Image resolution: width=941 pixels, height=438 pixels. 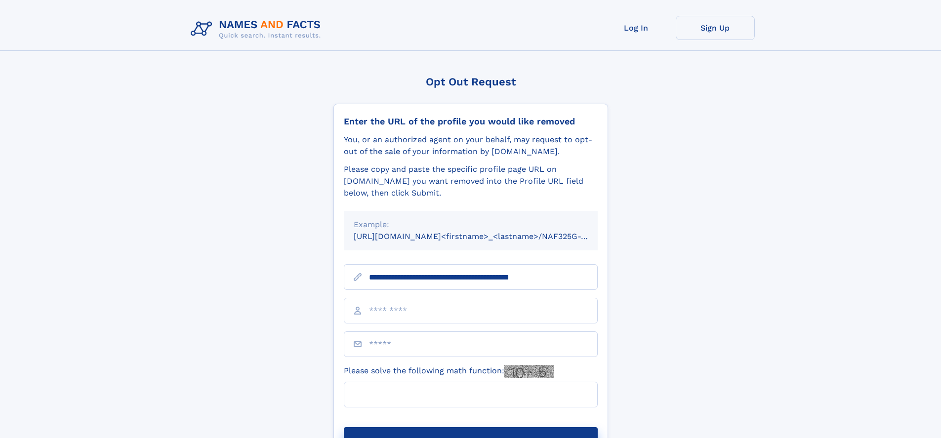 What do you see at coordinates (258, 29) in the screenshot?
I see `img: Logo Names and Facts` at bounding box center [258, 29].